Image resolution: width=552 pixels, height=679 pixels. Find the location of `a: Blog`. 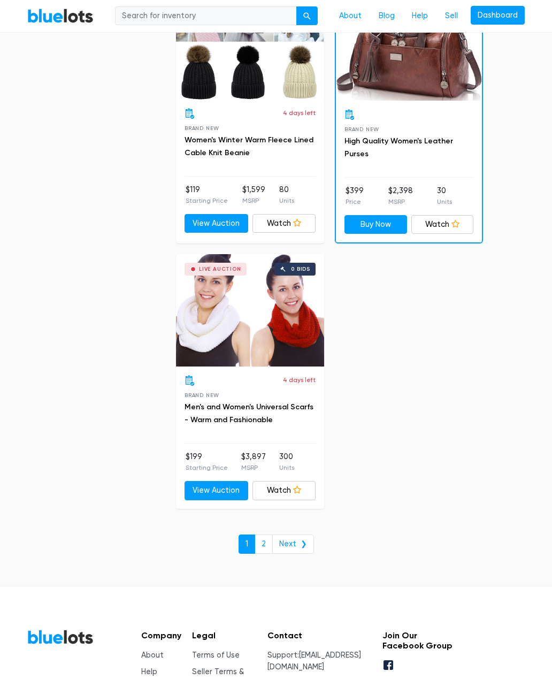

a: Blog is located at coordinates (387, 16).